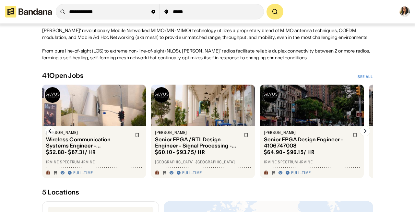 The height and width of the screenshot is (212, 415). Describe the element at coordinates (404, 12) in the screenshot. I see `img: Profile photo` at that location.